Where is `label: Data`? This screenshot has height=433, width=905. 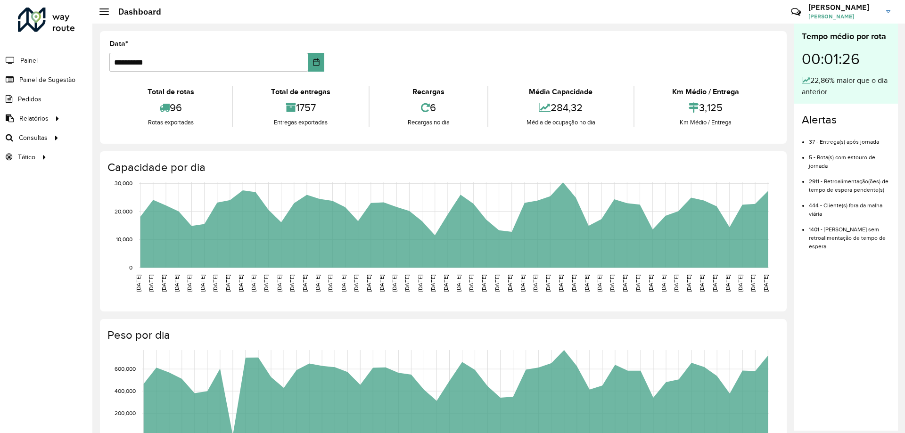
label: Data is located at coordinates (119, 44).